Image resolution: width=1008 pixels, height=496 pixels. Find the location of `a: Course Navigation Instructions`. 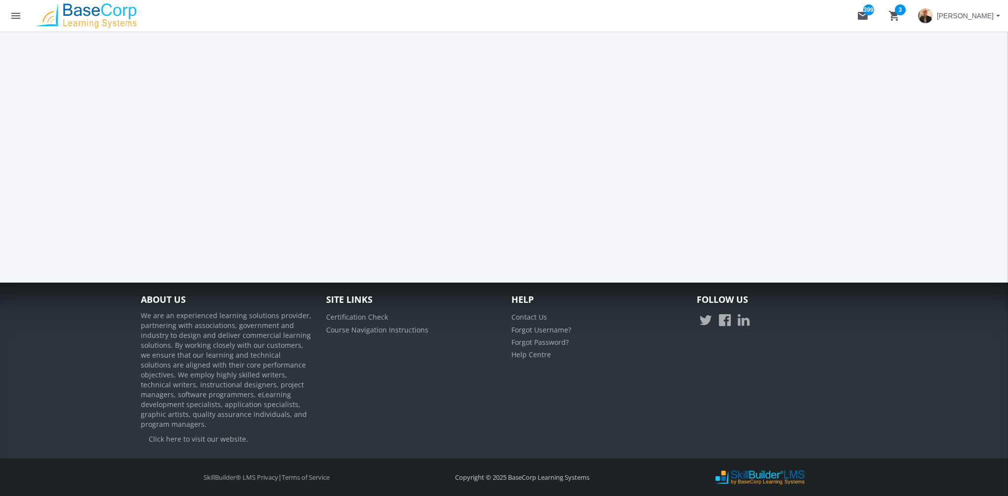

a: Course Navigation Instructions is located at coordinates (377, 329).